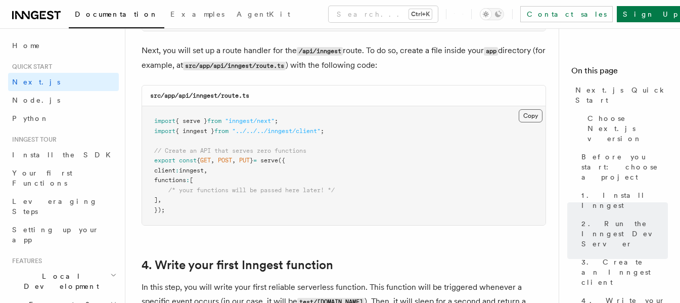 The image size is (680, 303). What do you see at coordinates (492, 14) in the screenshot?
I see `button: Toggle dark mode` at bounding box center [492, 14].